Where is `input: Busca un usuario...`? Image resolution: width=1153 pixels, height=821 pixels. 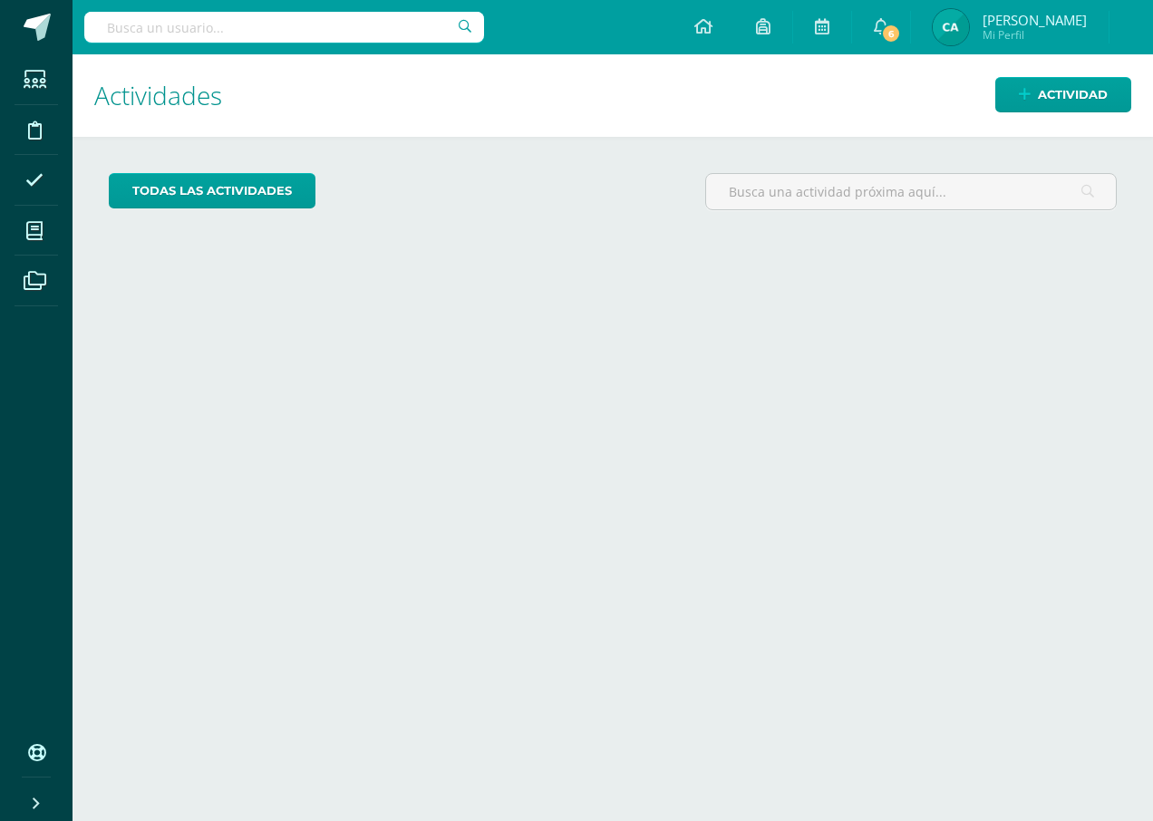
input: Busca un usuario... is located at coordinates (284, 27).